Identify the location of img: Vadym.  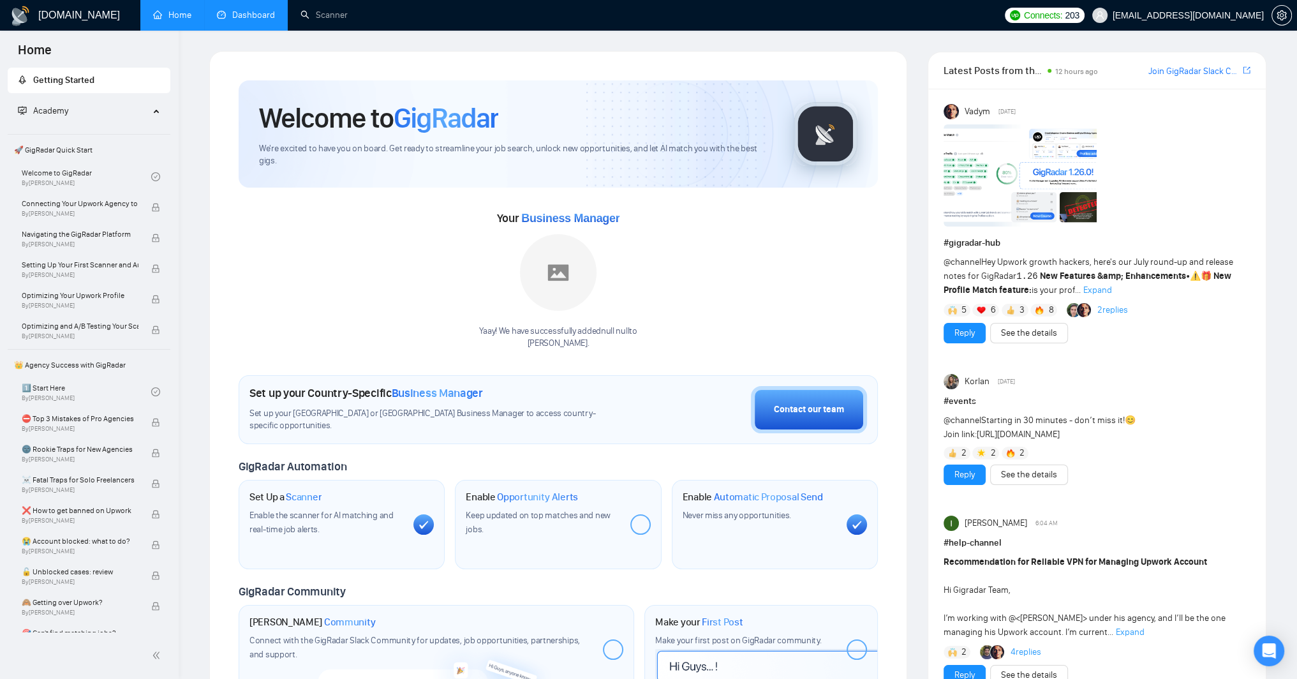
(951, 112).